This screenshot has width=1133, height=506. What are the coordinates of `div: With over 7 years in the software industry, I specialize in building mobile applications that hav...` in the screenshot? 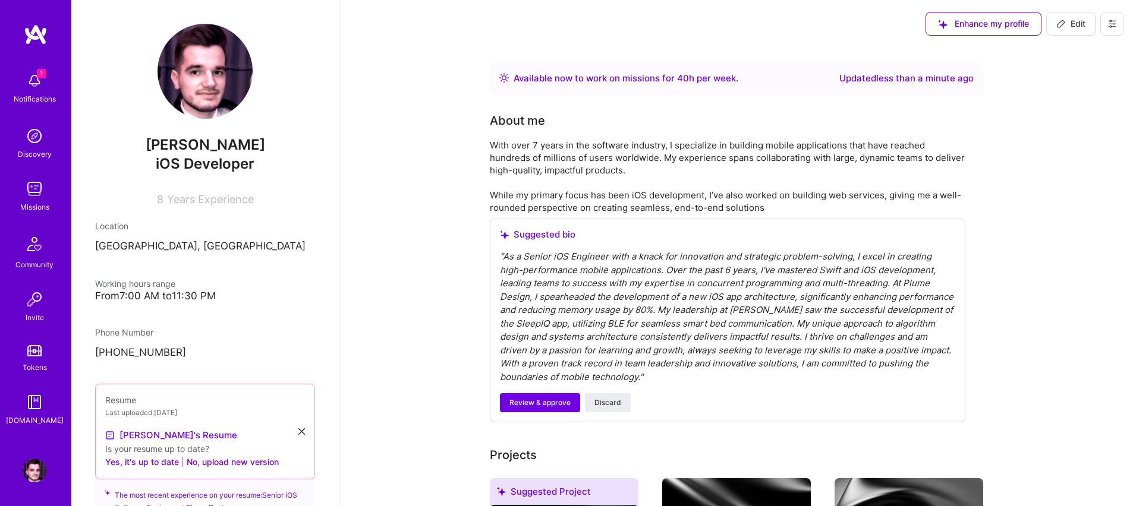 It's located at (727, 176).